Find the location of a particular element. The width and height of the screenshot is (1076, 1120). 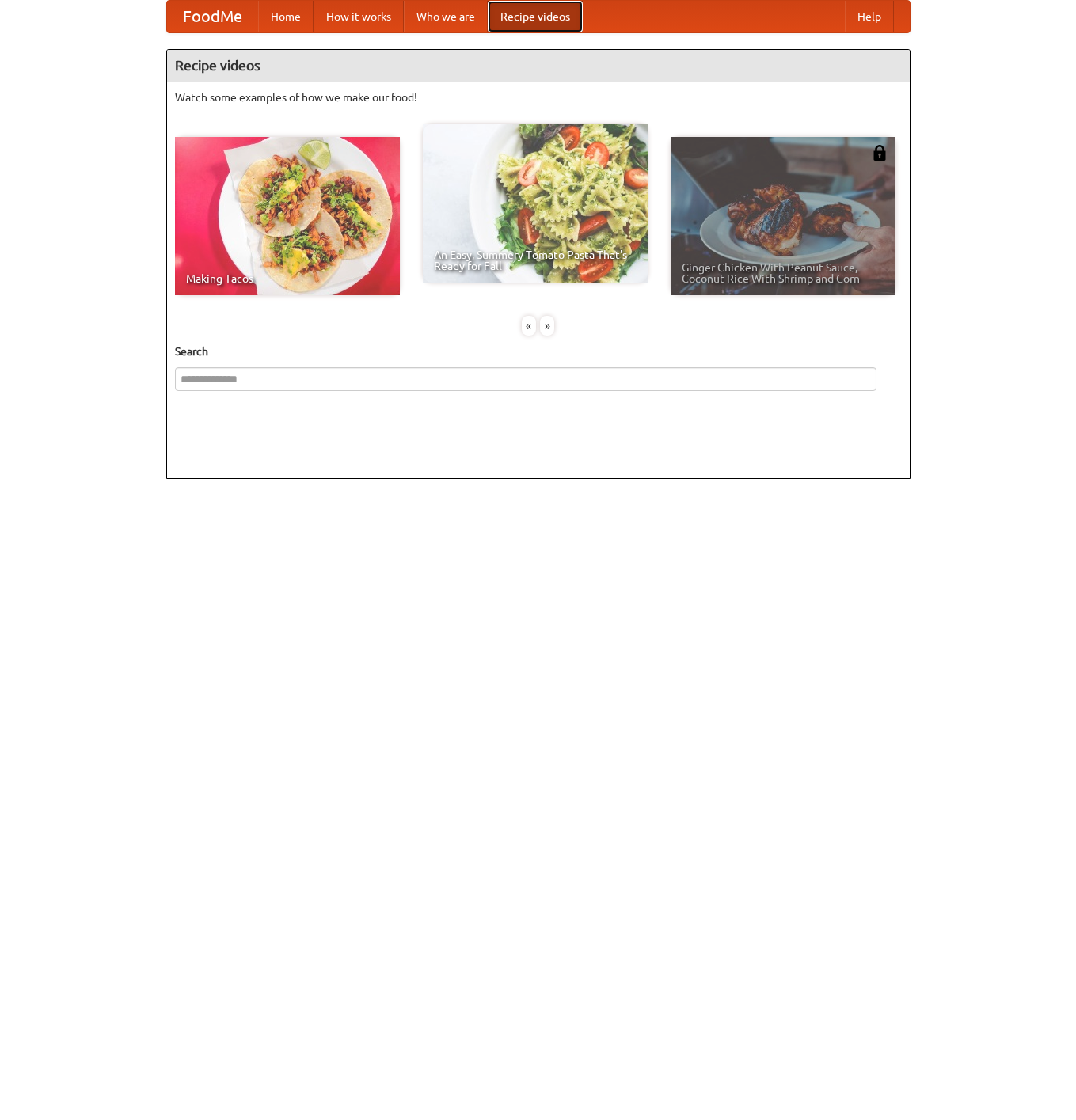

a: How it works is located at coordinates (359, 16).